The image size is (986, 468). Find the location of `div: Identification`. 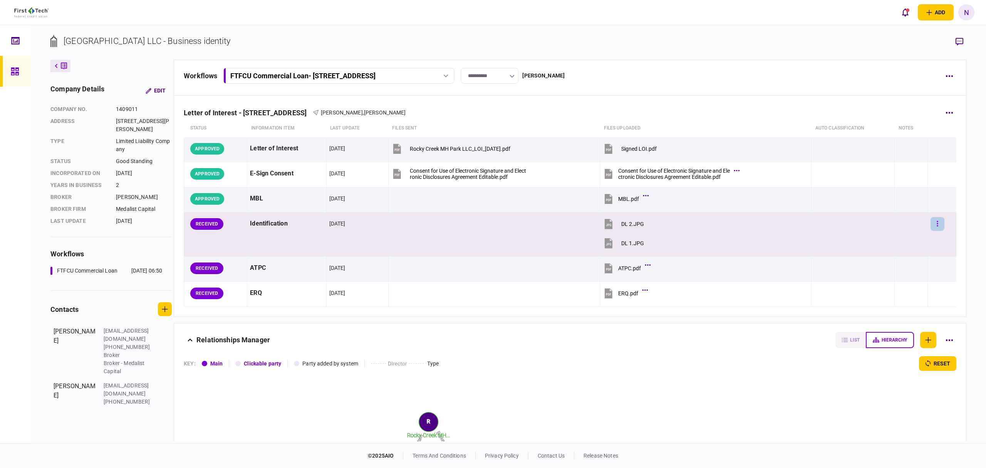

div: Identification is located at coordinates (287, 223).